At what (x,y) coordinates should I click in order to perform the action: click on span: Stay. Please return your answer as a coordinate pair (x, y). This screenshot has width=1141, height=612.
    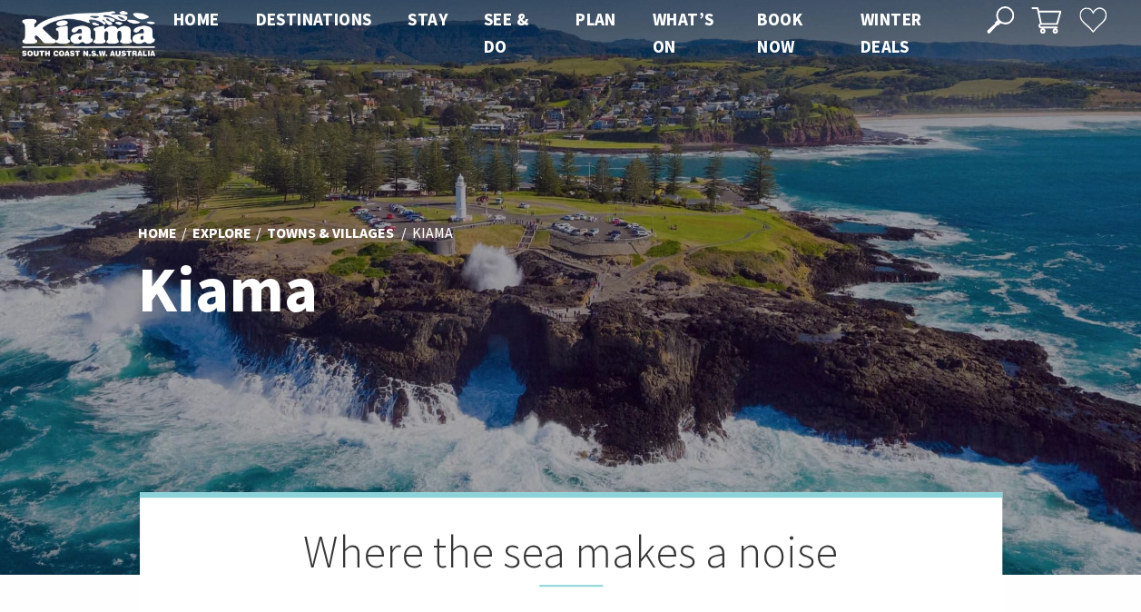
    Looking at the image, I should click on (427, 19).